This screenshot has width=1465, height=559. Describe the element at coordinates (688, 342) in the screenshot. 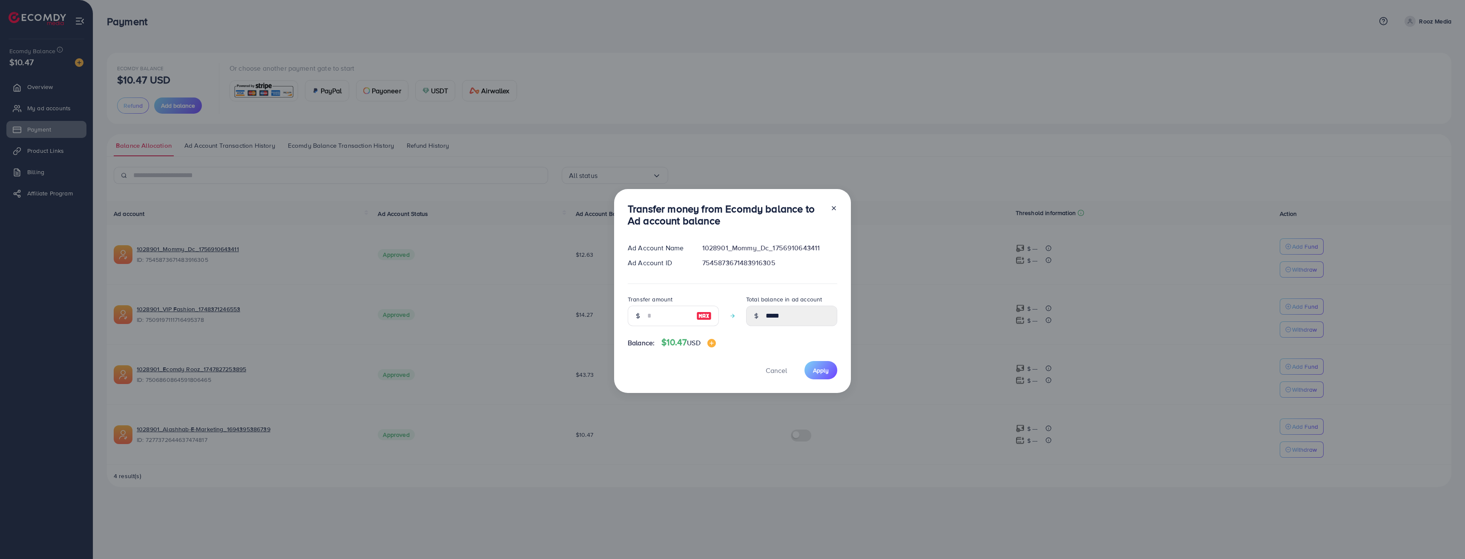

I see `h4: $10.47` at that location.